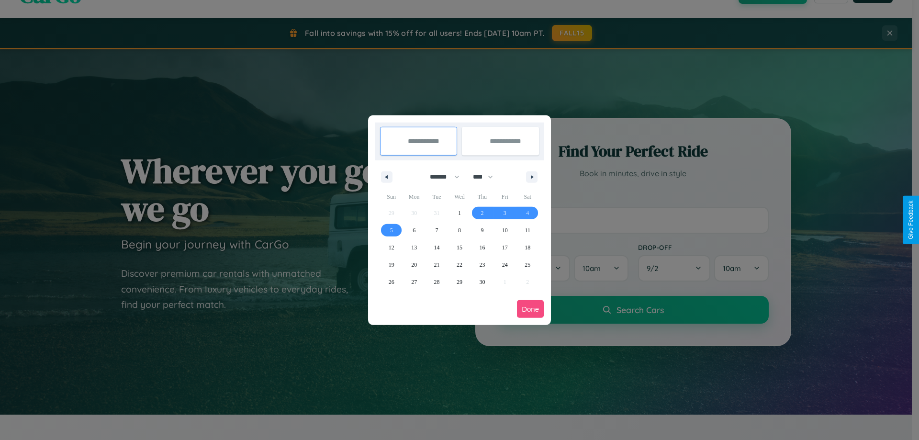 Image resolution: width=919 pixels, height=440 pixels. Describe the element at coordinates (437, 230) in the screenshot. I see `span: 7` at that location.